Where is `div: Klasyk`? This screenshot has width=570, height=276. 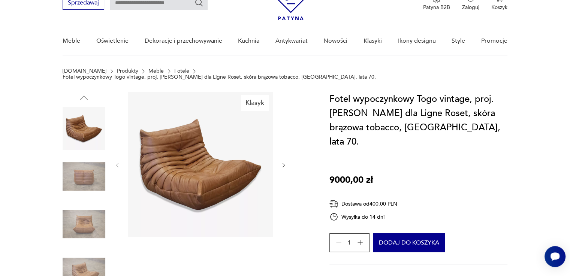
div: Klasyk is located at coordinates (255, 103).